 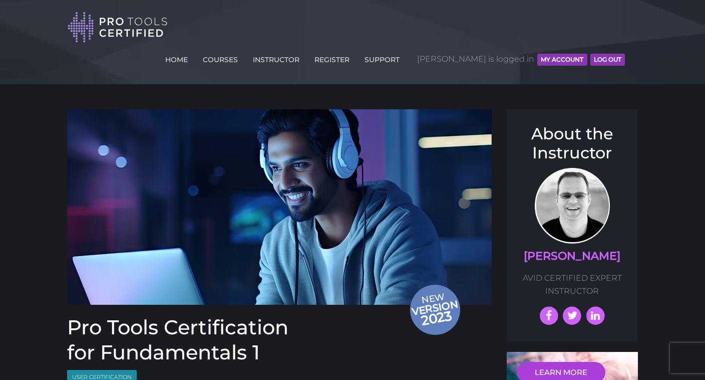 What do you see at coordinates (572, 284) in the screenshot?
I see `p: AVID CERTIFIED EXPERT INSTRUCTOR` at bounding box center [572, 284].